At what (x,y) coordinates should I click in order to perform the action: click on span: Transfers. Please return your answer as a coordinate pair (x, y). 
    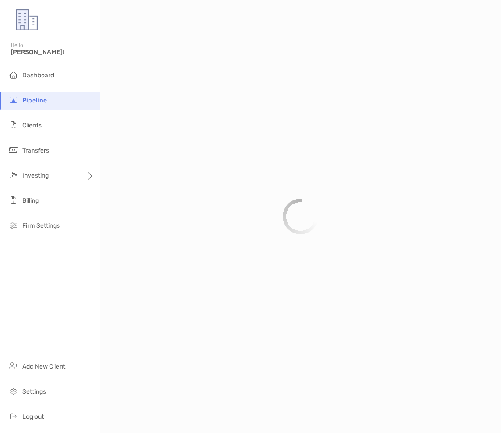
    Looking at the image, I should click on (36, 150).